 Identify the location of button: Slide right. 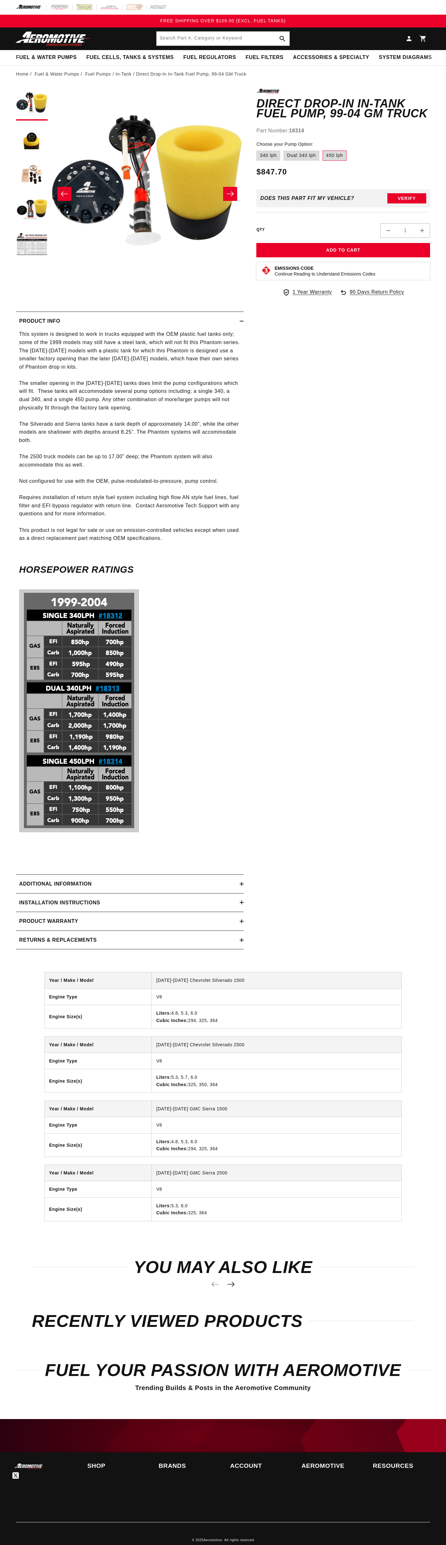
(230, 194).